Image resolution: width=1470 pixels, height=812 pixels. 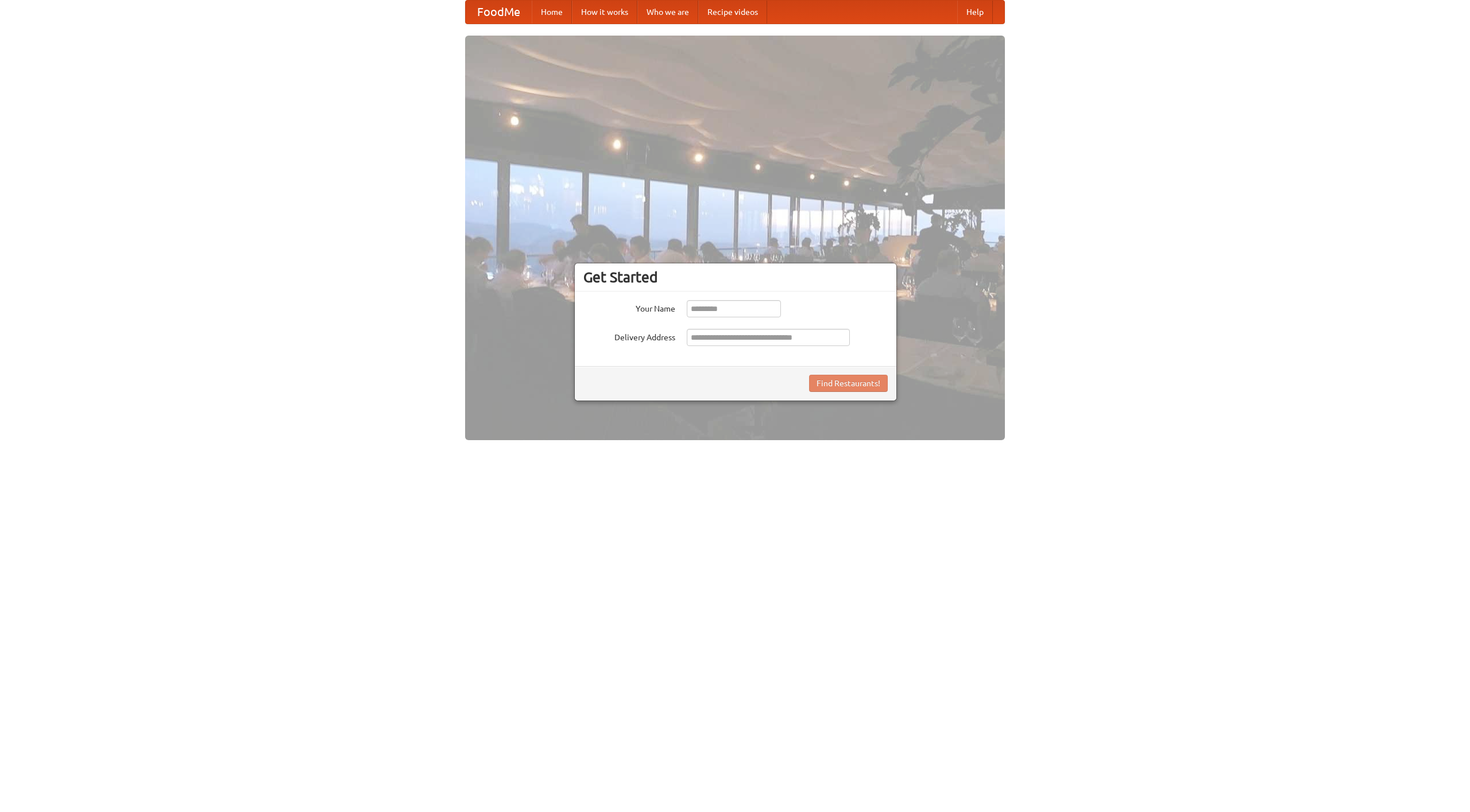 I want to click on h3: Get Started, so click(x=735, y=278).